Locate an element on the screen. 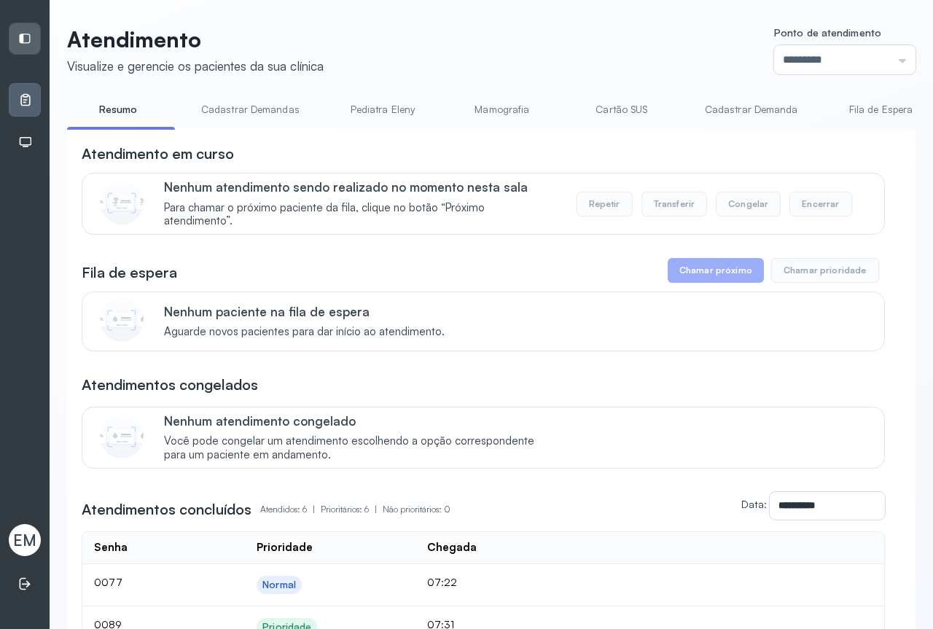 Image resolution: width=933 pixels, height=629 pixels. a: Resumo is located at coordinates (118, 109).